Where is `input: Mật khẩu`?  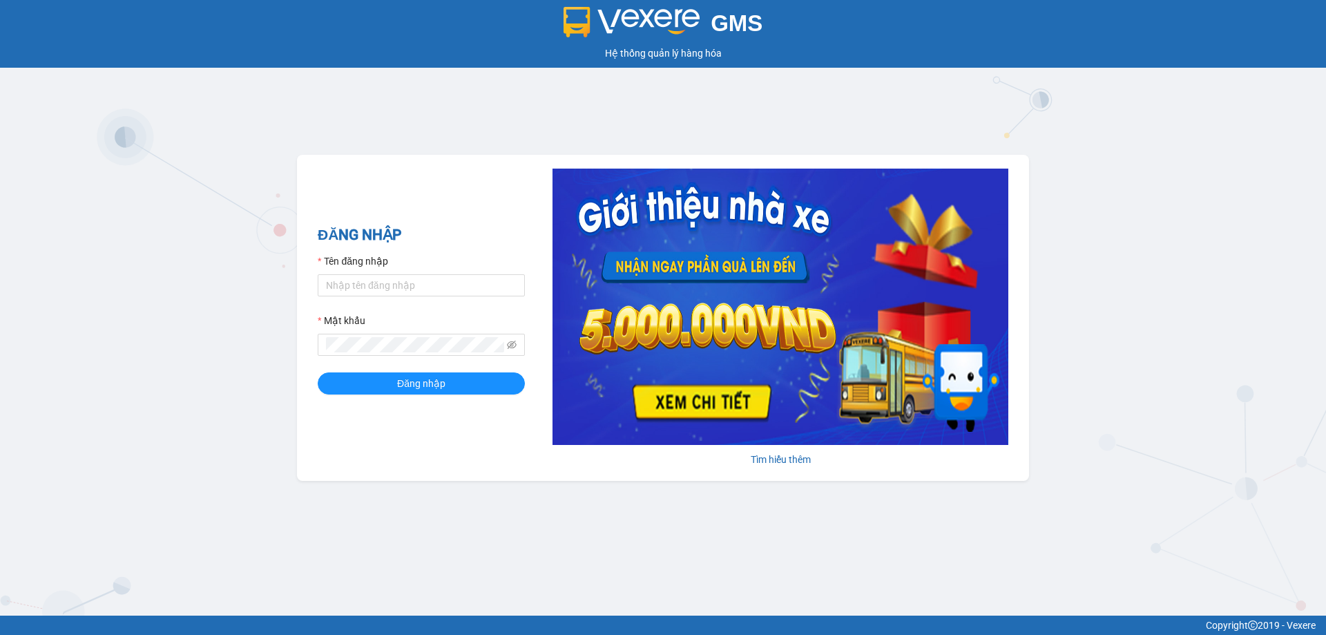 input: Mật khẩu is located at coordinates (415, 345).